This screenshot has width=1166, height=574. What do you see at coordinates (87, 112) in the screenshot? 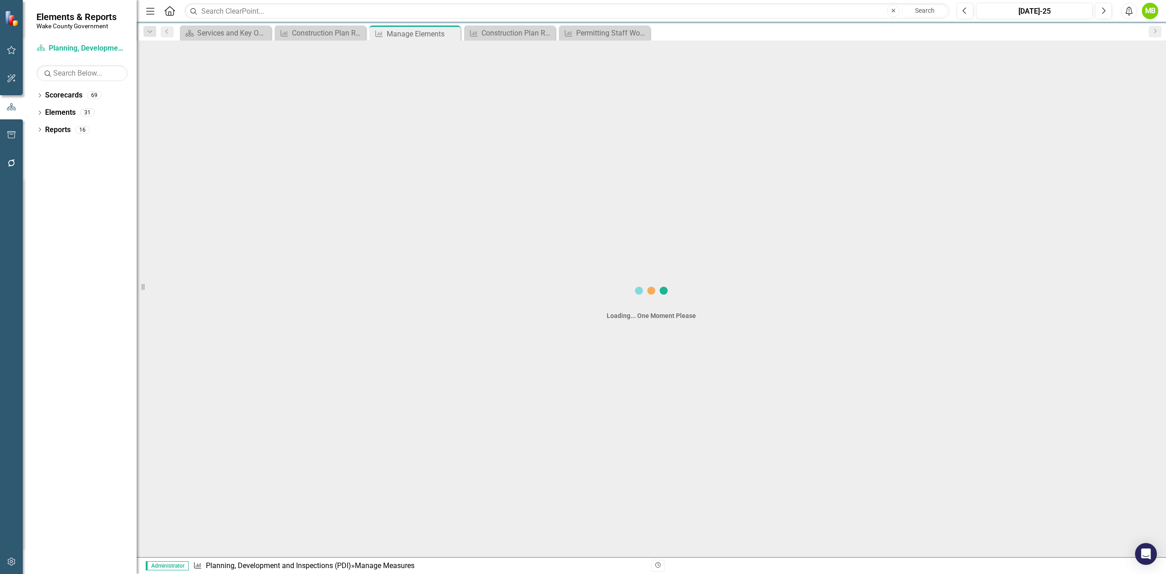
I see `div: 31` at bounding box center [87, 112].